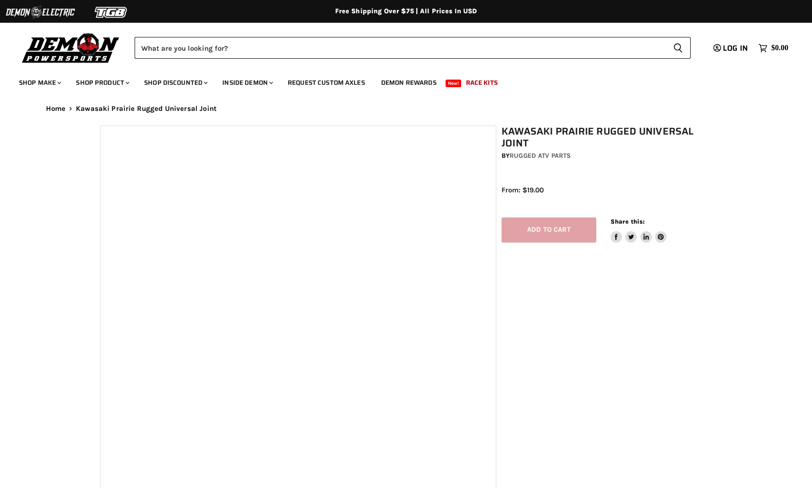  I want to click on button: Search, so click(678, 48).